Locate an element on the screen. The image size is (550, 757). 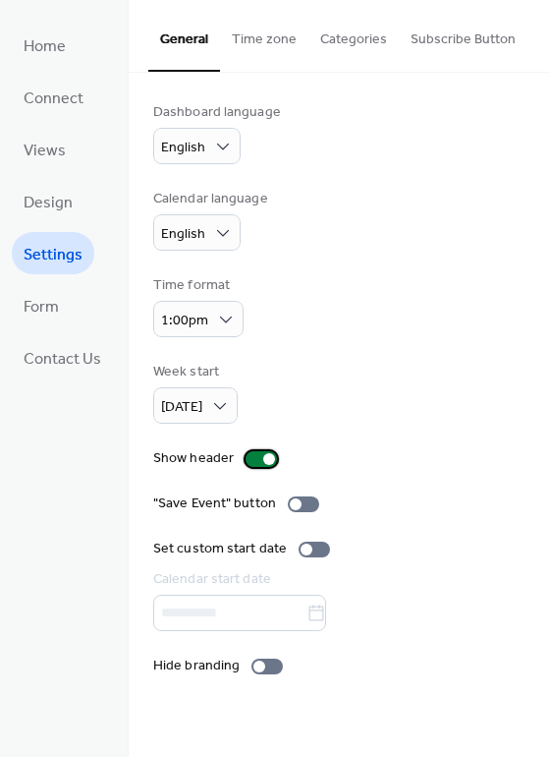
a: Settings is located at coordinates (53, 253).